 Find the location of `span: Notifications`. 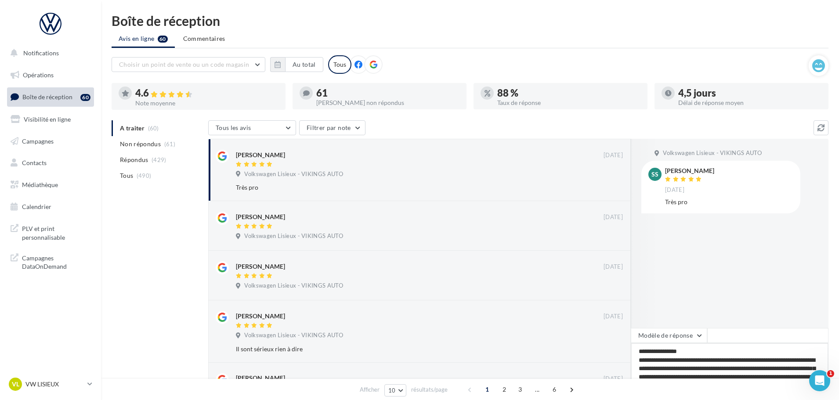

span: Notifications is located at coordinates (41, 53).